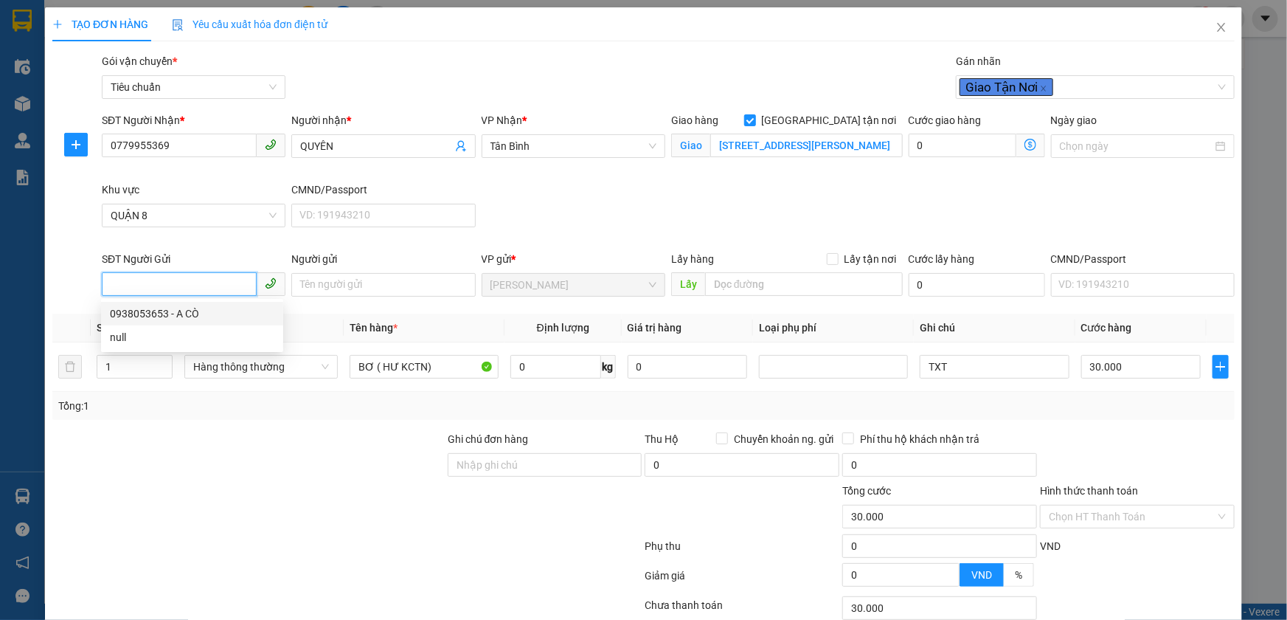  I want to click on span: kg, so click(608, 367).